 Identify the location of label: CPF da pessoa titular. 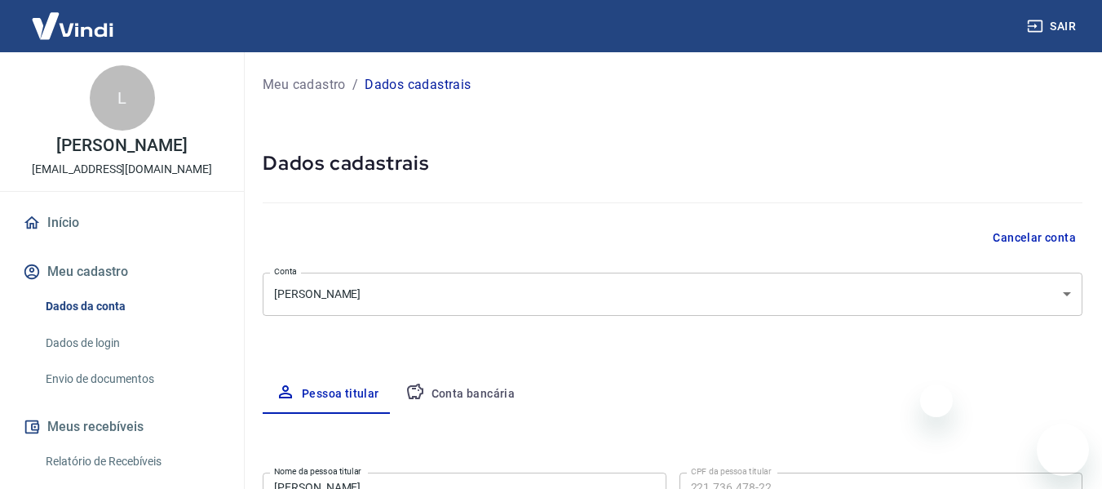
(731, 471).